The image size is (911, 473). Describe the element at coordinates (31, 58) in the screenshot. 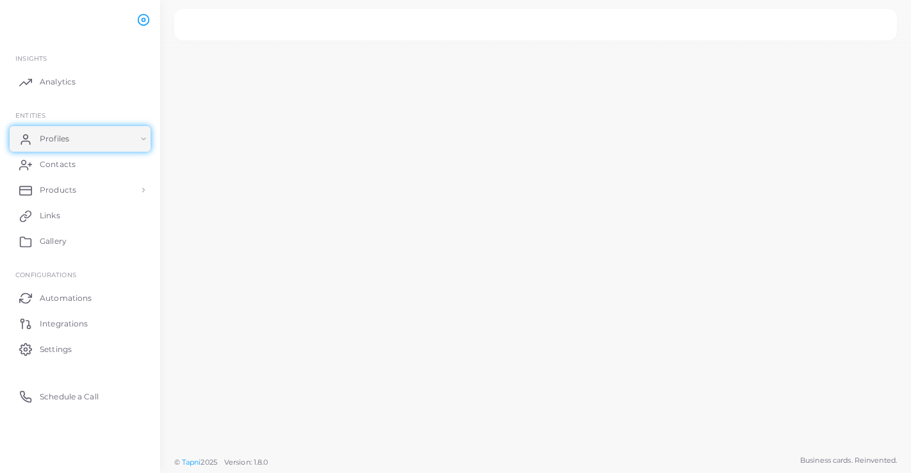

I see `span: INSIGHTS` at that location.